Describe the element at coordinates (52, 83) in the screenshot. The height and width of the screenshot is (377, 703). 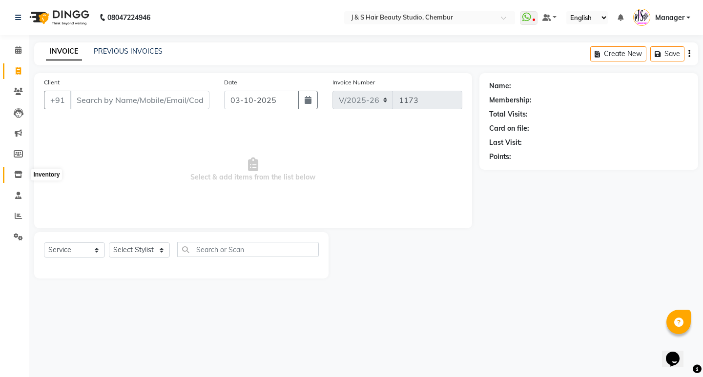
I see `label: Client` at that location.